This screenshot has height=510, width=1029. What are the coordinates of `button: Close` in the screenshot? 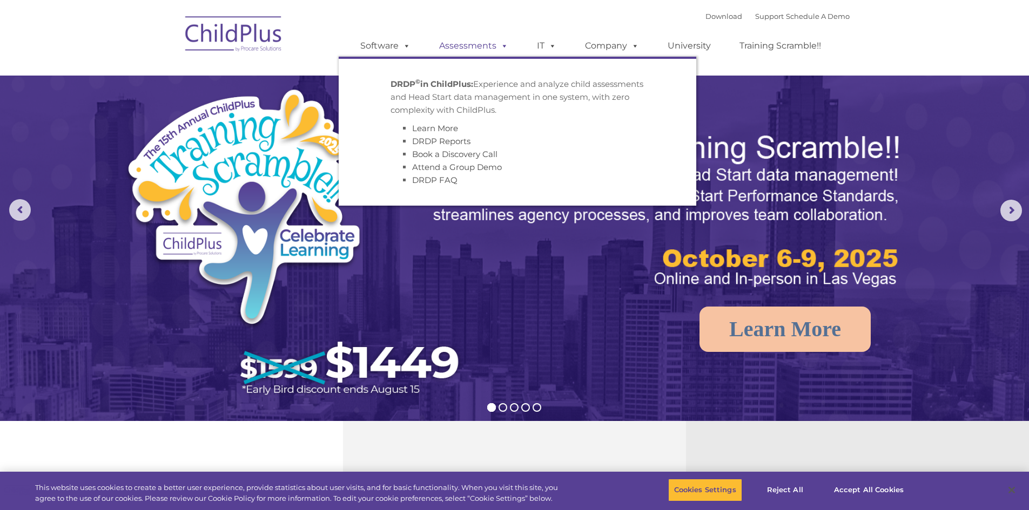 It's located at (1012, 490).